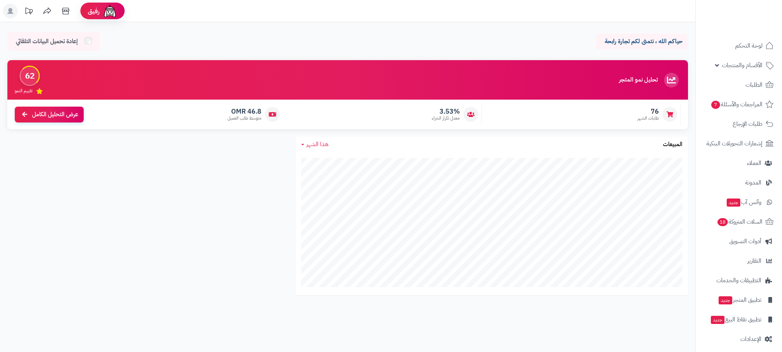 The width and height of the screenshot is (782, 352). Describe the element at coordinates (739, 143) in the screenshot. I see `a: إشعارات التحويلات البنكية` at that location.